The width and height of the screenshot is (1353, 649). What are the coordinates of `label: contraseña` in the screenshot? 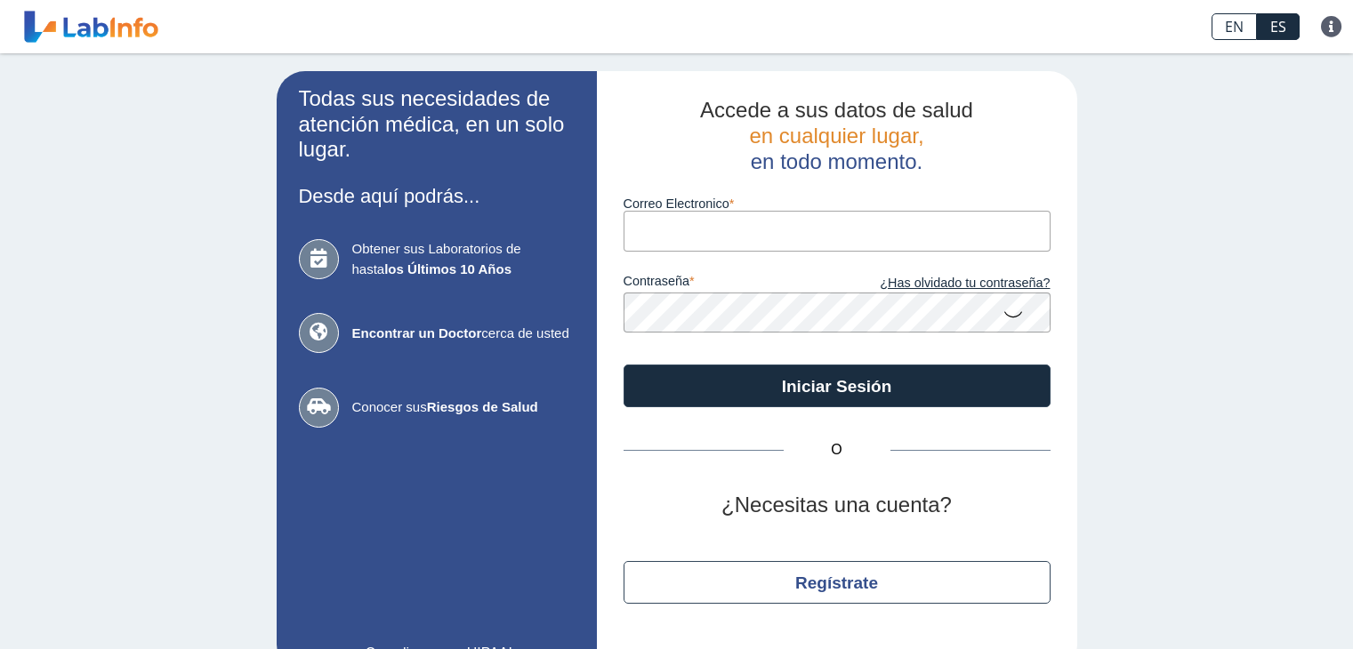 It's located at (730, 284).